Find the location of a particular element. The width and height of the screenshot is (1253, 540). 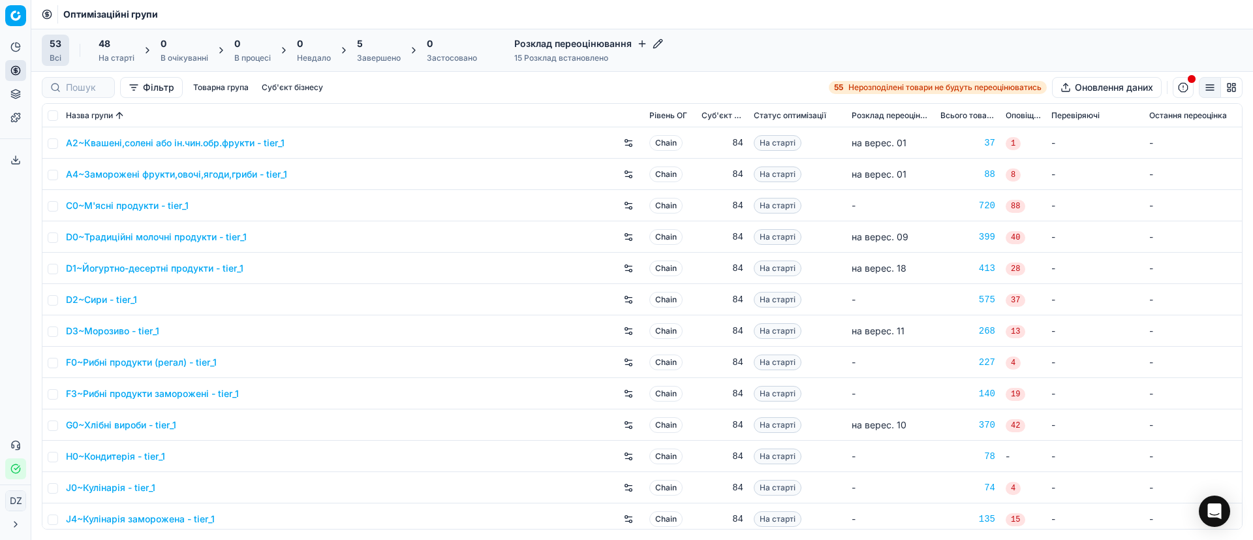

a: 135 is located at coordinates (968, 519).